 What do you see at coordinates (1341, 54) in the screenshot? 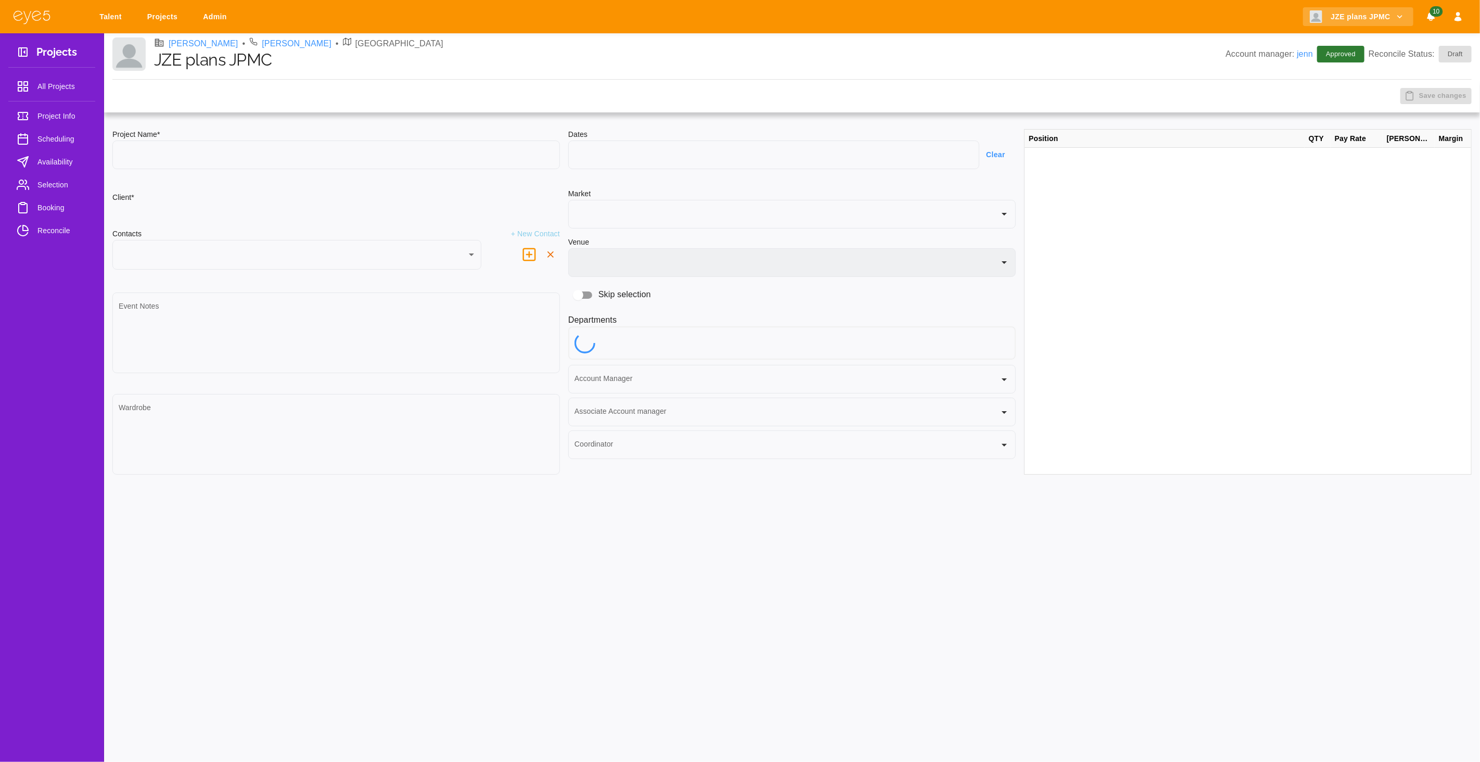
I see `span: Approved` at bounding box center [1341, 54].